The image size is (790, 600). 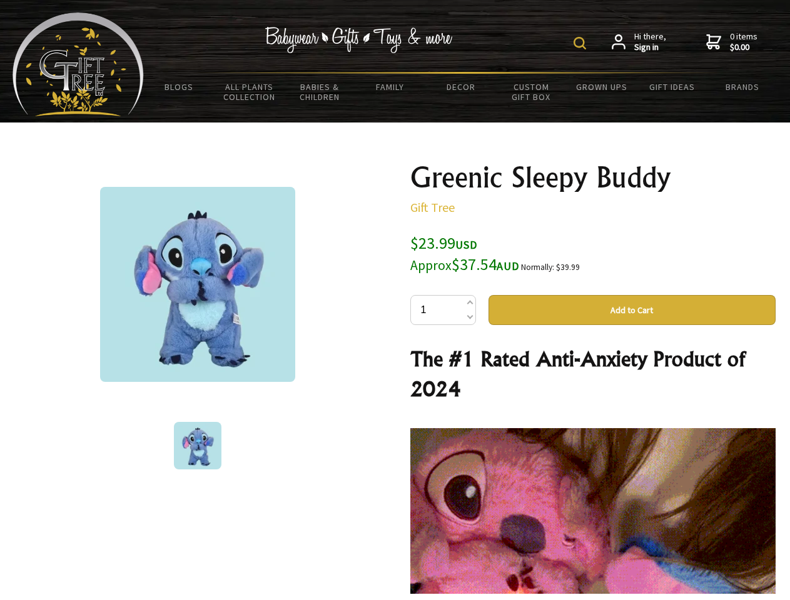 I want to click on strong: $0.00, so click(x=744, y=48).